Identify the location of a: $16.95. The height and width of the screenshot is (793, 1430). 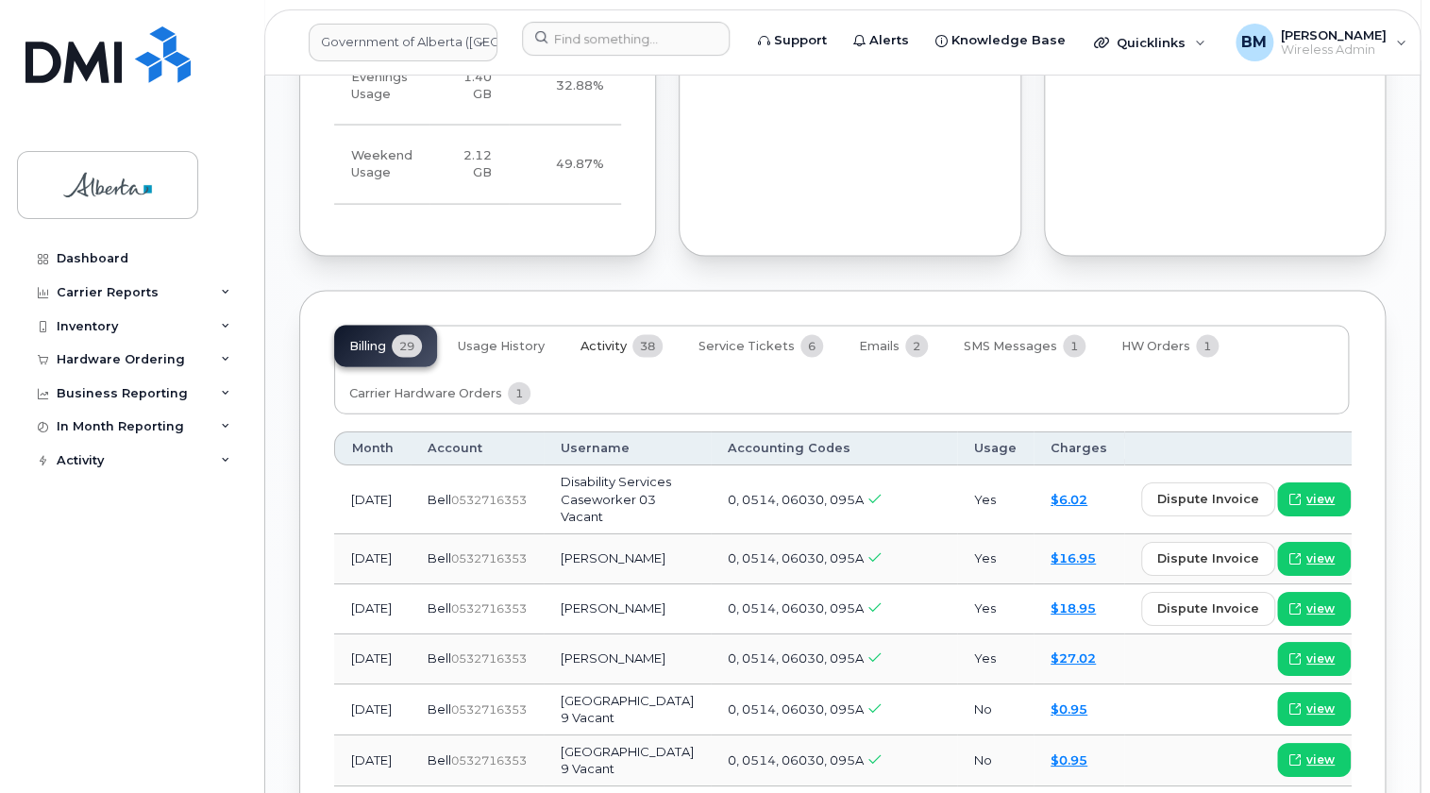
(1074, 558).